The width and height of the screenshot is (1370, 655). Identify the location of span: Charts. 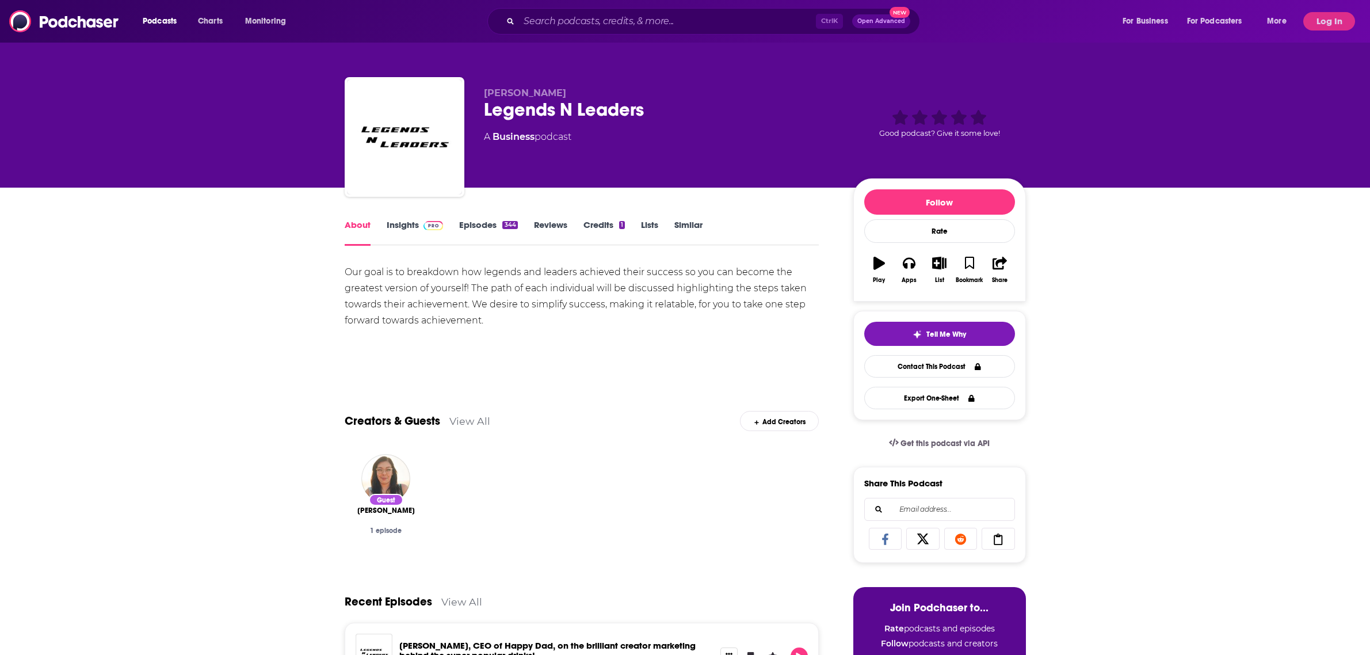
(210, 21).